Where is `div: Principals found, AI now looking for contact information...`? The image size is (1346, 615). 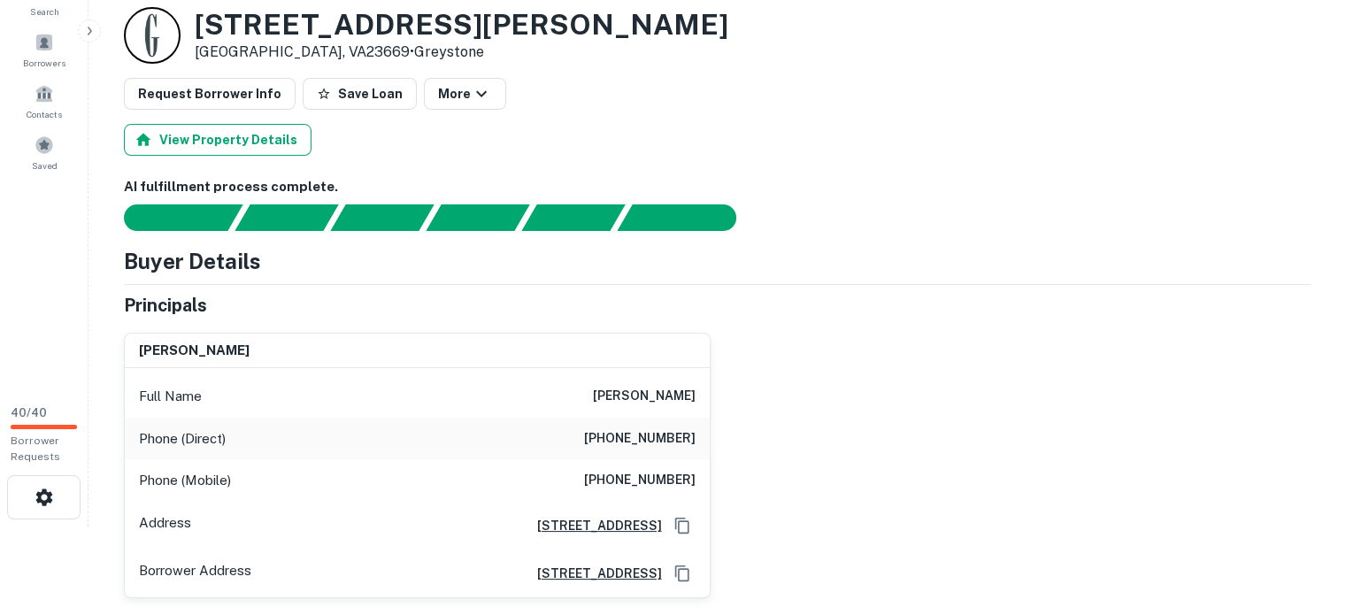 div: Principals found, AI now looking for contact information... is located at coordinates (477, 218).